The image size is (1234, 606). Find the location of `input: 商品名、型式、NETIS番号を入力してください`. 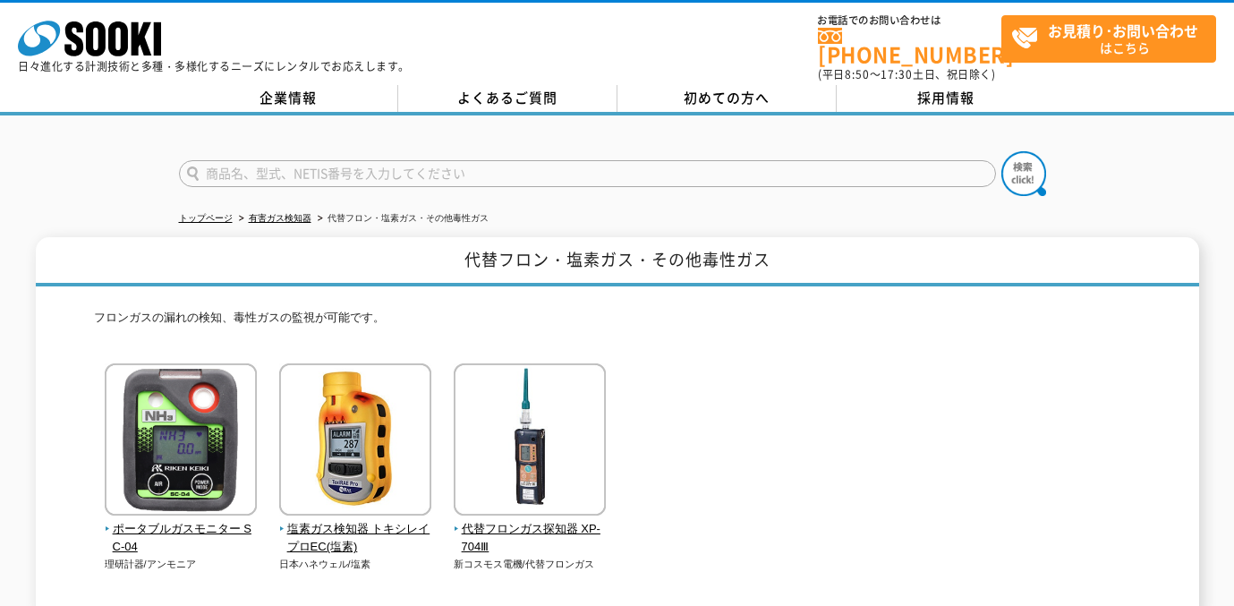

input: 商品名、型式、NETIS番号を入力してください is located at coordinates (587, 174).